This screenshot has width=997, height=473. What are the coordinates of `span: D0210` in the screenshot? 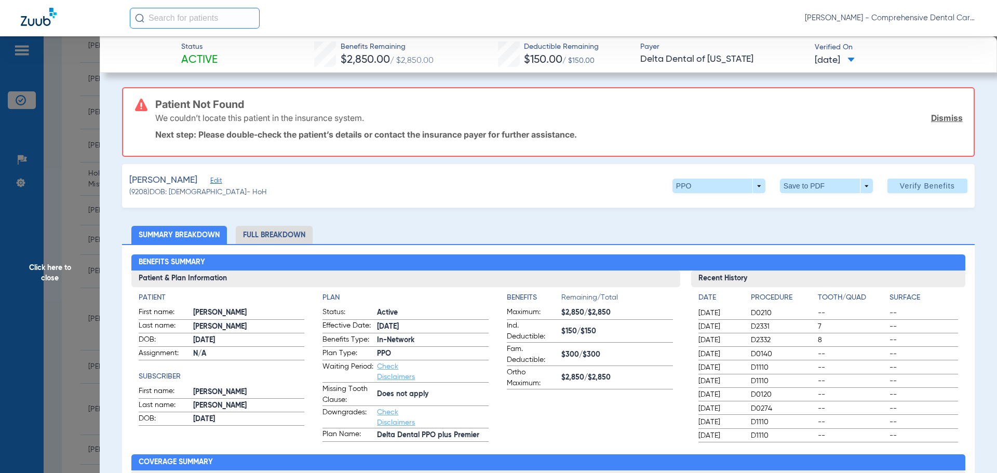 It's located at (783, 313).